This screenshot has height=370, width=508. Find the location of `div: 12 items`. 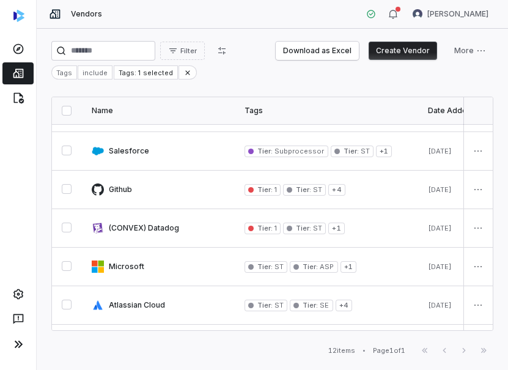

div: 12 items is located at coordinates (342, 351).